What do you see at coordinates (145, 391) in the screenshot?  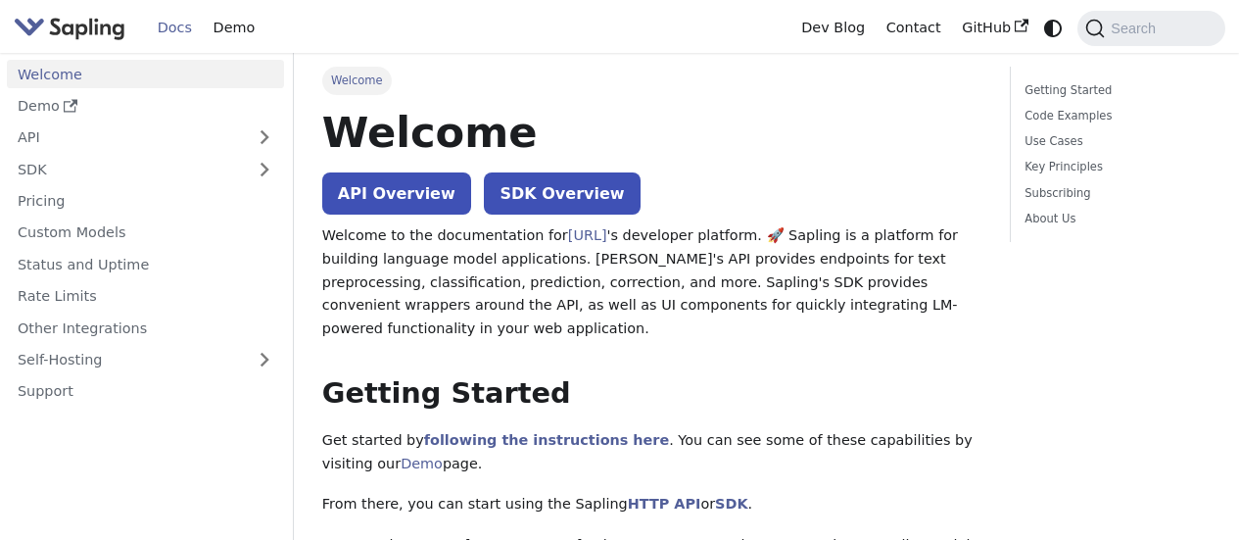 I see `a: Support` at bounding box center [145, 391].